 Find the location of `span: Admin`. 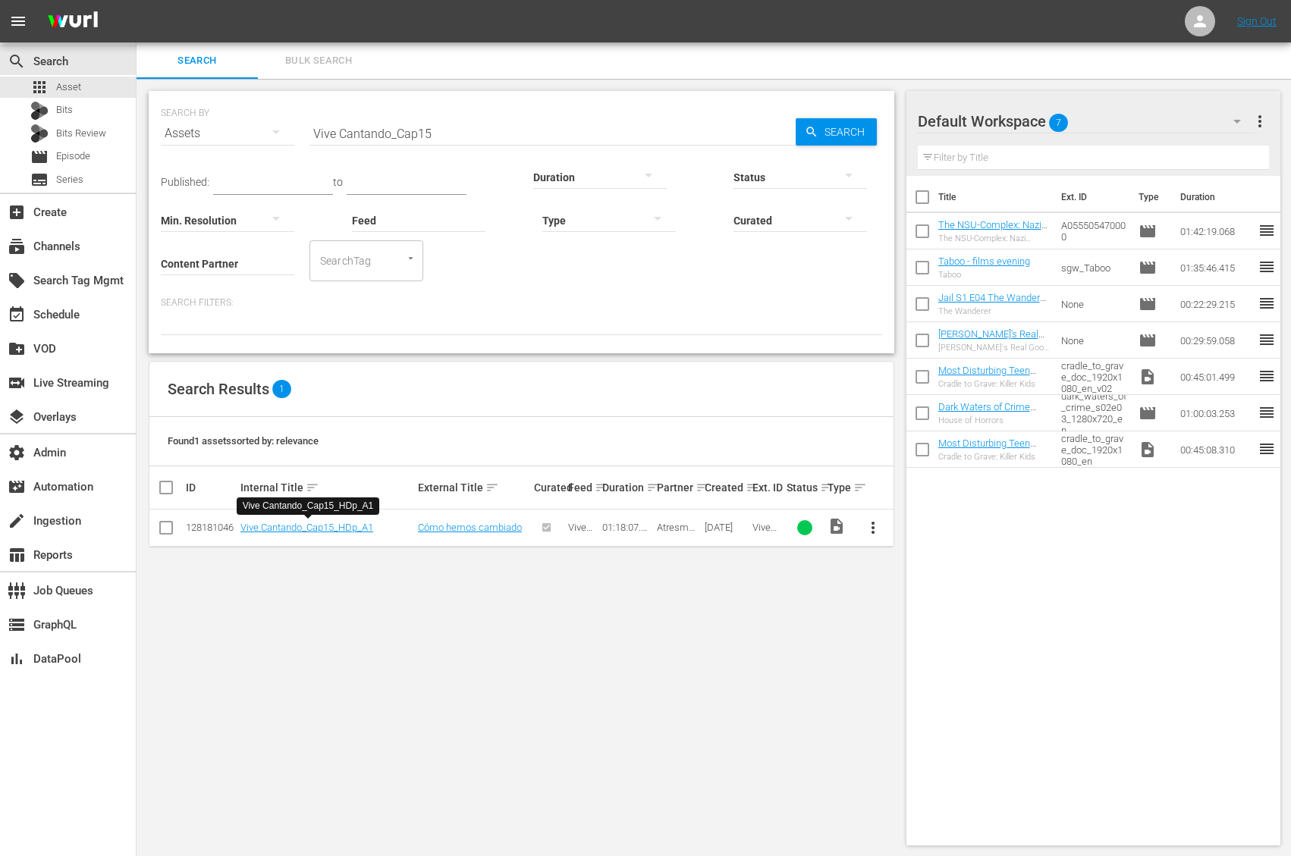

span: Admin is located at coordinates (17, 453).